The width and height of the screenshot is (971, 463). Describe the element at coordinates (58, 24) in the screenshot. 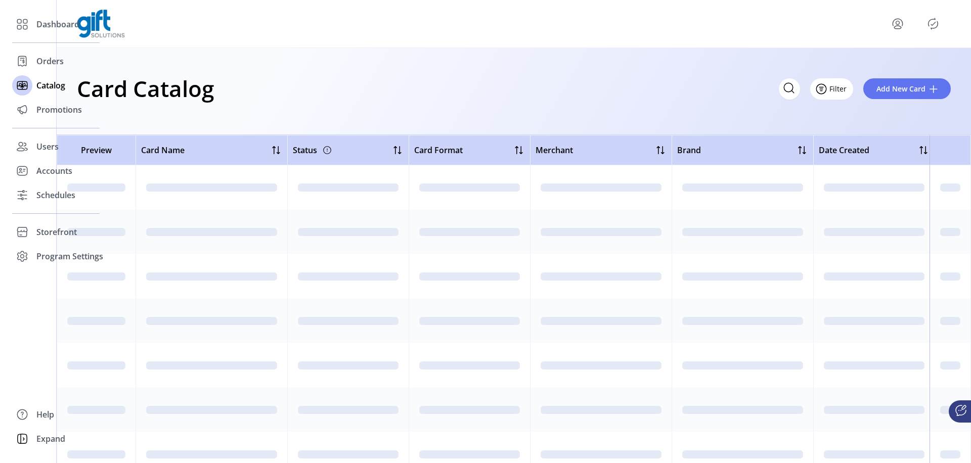

I see `span: Dashboard` at that location.